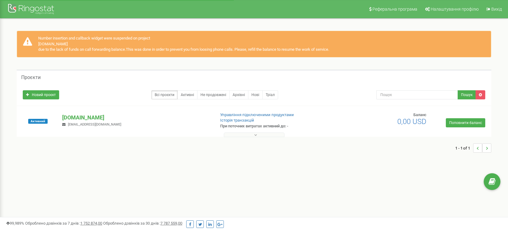 The width and height of the screenshot is (508, 231). What do you see at coordinates (255, 95) in the screenshot?
I see `a: Нові` at bounding box center [255, 95].